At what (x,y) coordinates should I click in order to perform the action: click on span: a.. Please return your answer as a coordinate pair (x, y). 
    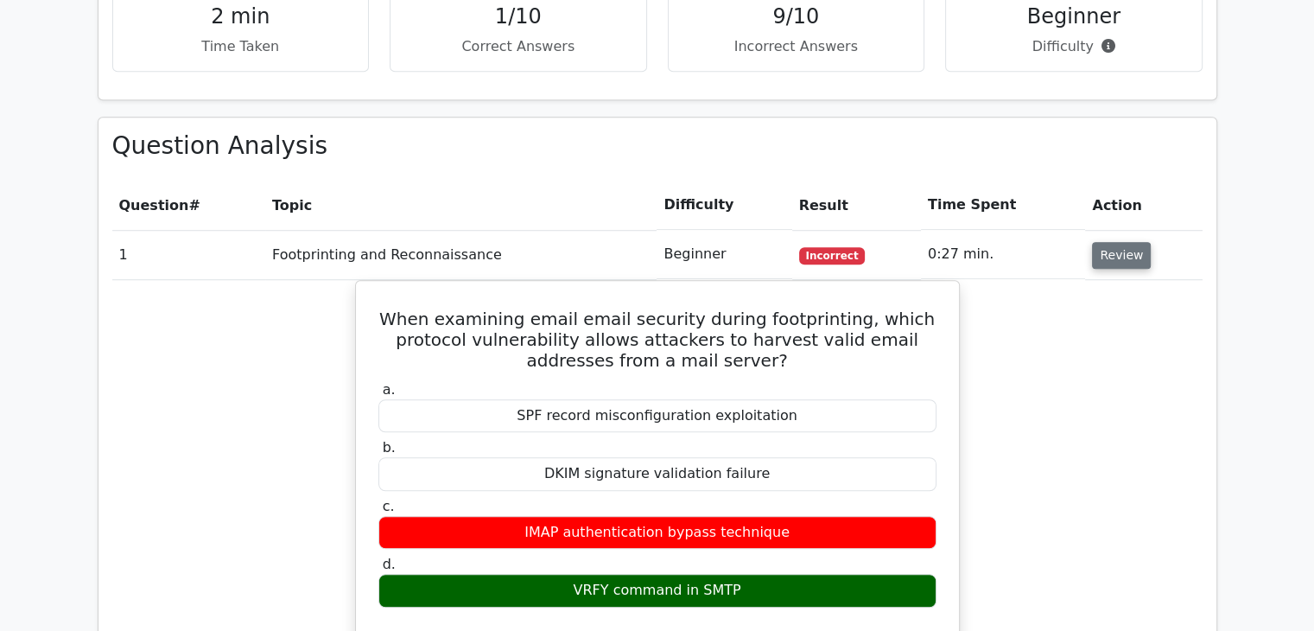
    Looking at the image, I should click on (389, 389).